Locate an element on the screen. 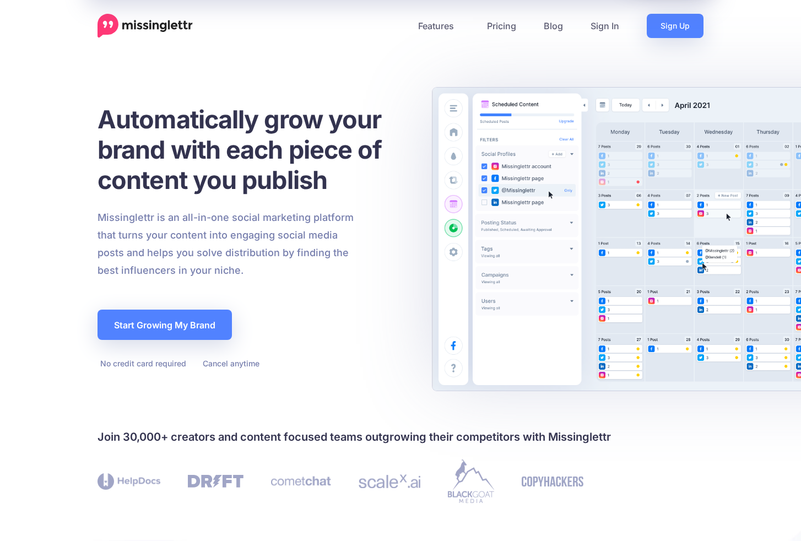 This screenshot has width=801, height=541. p: Missinglettr is an all-in-one social marketing platform that turns your content into engaging soc... is located at coordinates (226, 244).